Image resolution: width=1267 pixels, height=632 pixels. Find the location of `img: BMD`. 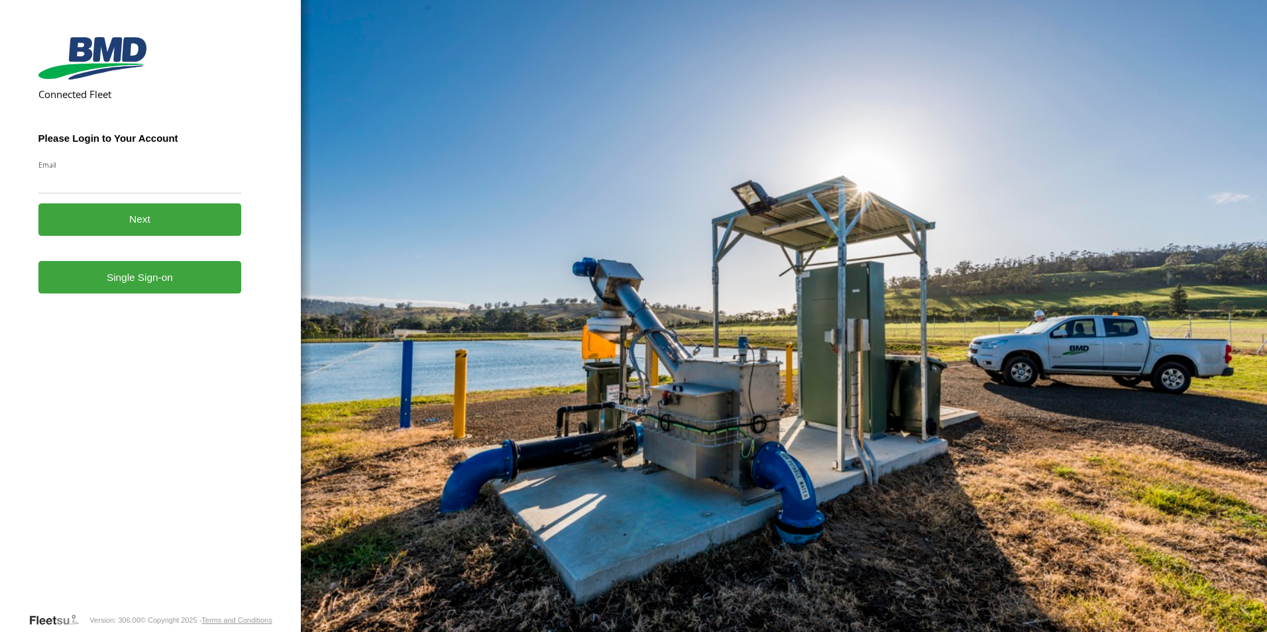

img: BMD is located at coordinates (92, 58).